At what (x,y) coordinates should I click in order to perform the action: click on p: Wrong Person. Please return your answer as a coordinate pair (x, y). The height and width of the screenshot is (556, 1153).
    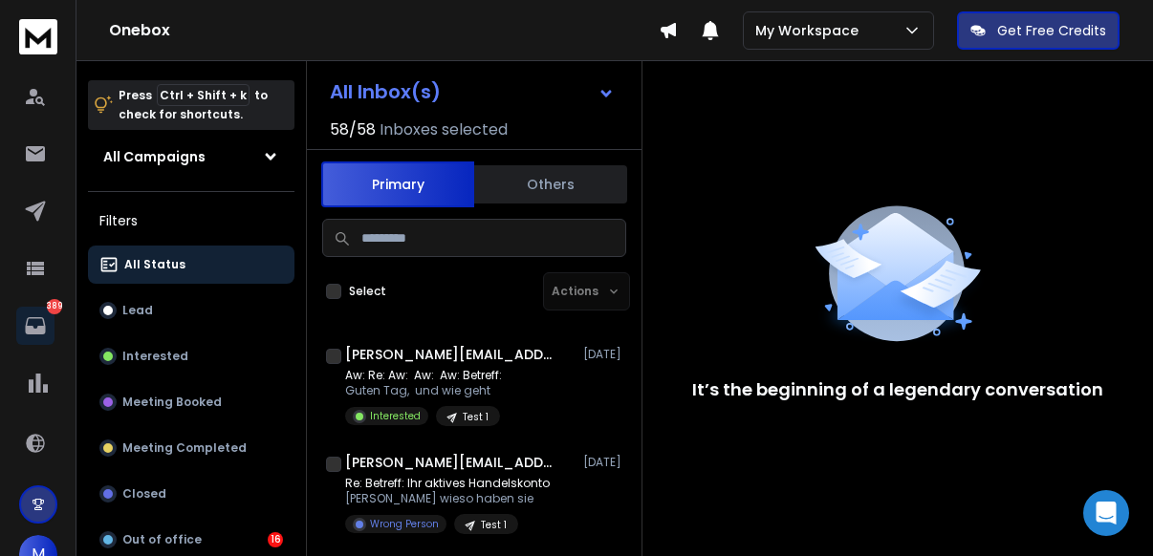
    Looking at the image, I should click on (404, 524).